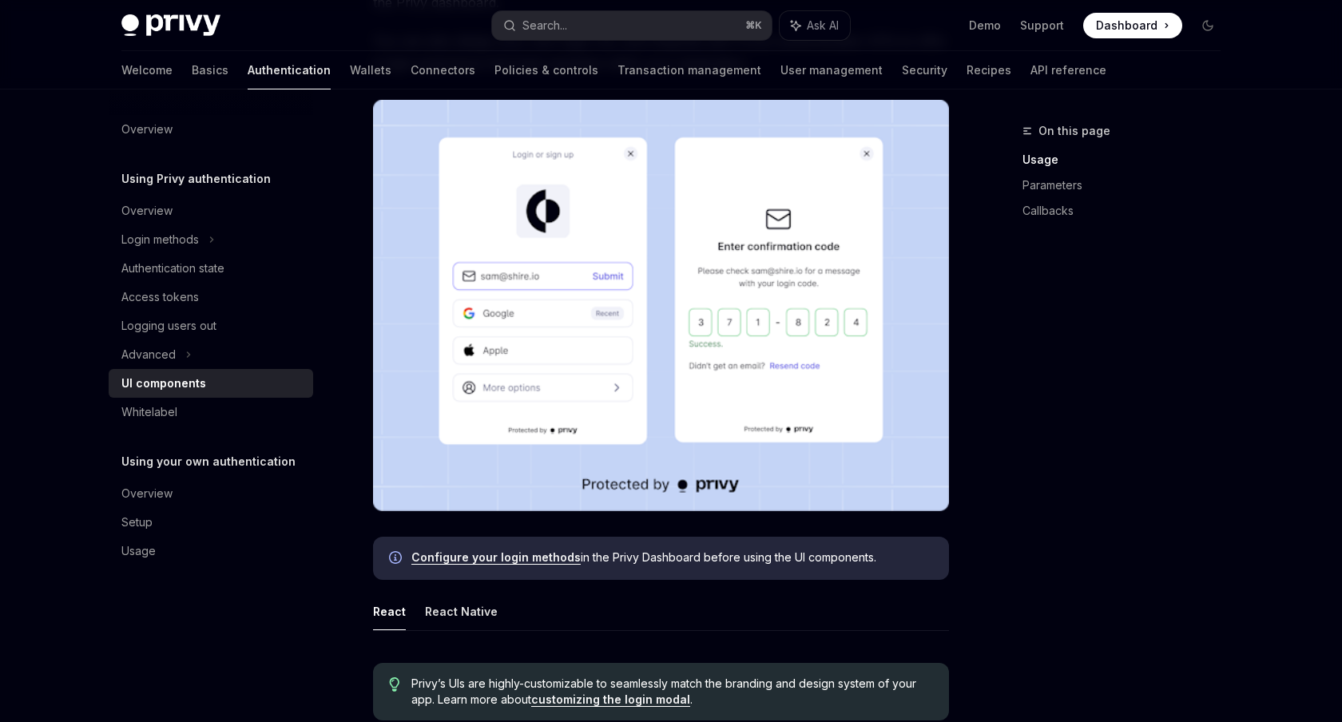 The width and height of the screenshot is (1342, 722). I want to click on a: API reference, so click(1068, 70).